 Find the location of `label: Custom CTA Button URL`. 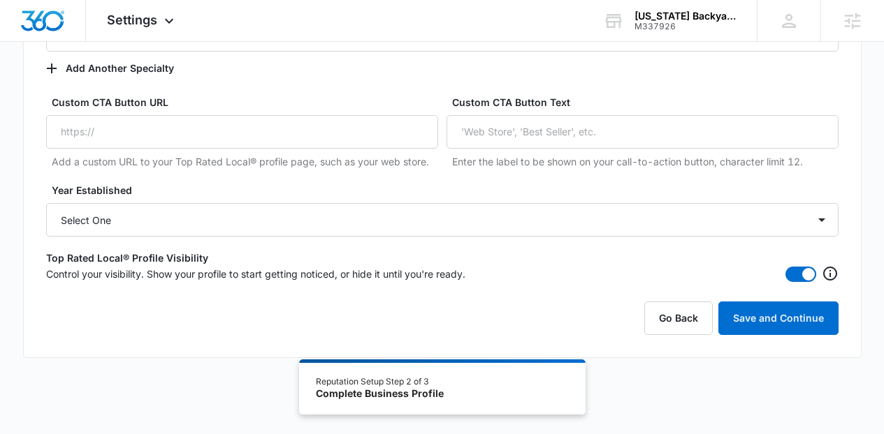

label: Custom CTA Button URL is located at coordinates (247, 102).